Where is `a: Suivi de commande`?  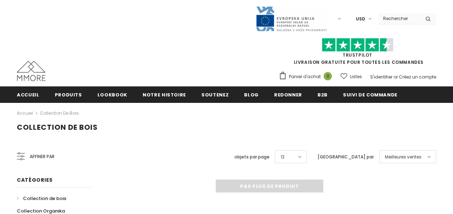
a: Suivi de commande is located at coordinates (371, 94).